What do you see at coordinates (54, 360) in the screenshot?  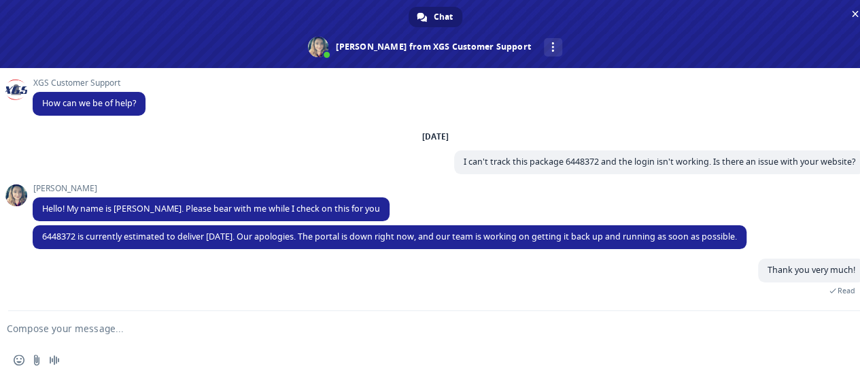 I see `span: Audio message` at bounding box center [54, 360].